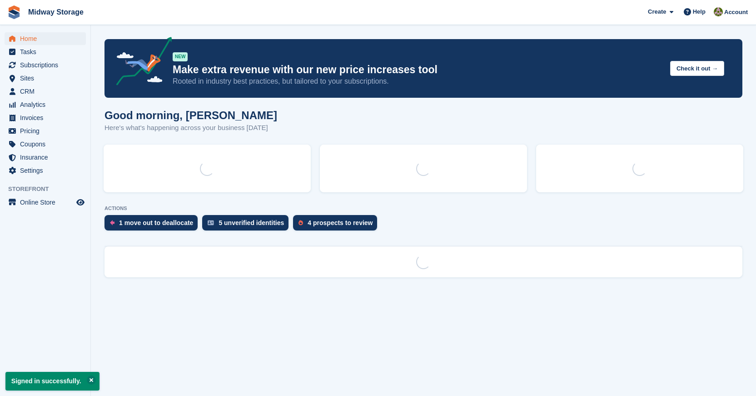  I want to click on button: Check it out →, so click(697, 68).